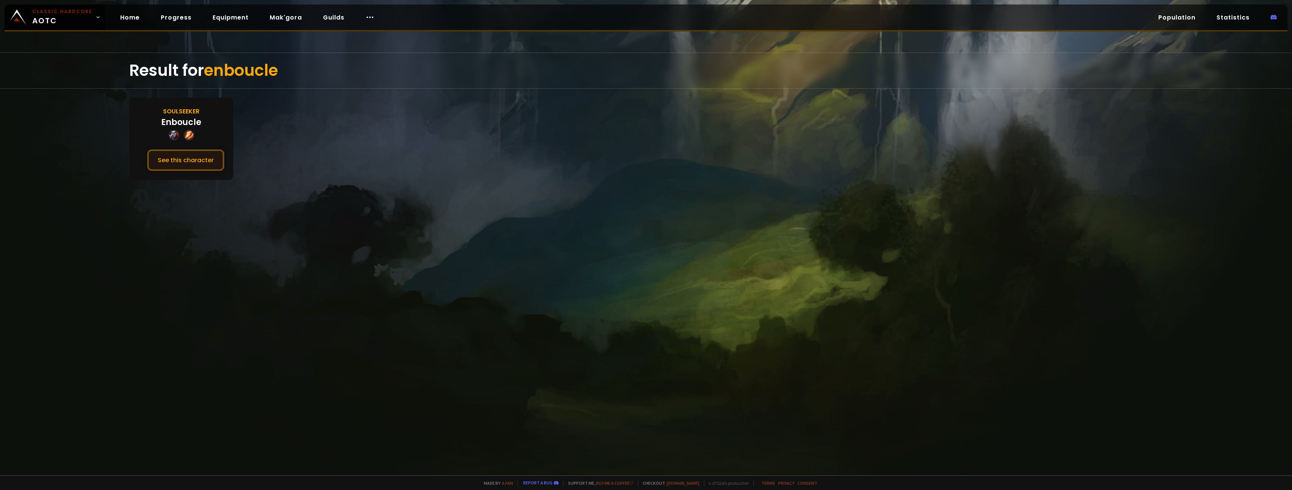  I want to click on div: Soulseeker, so click(181, 111).